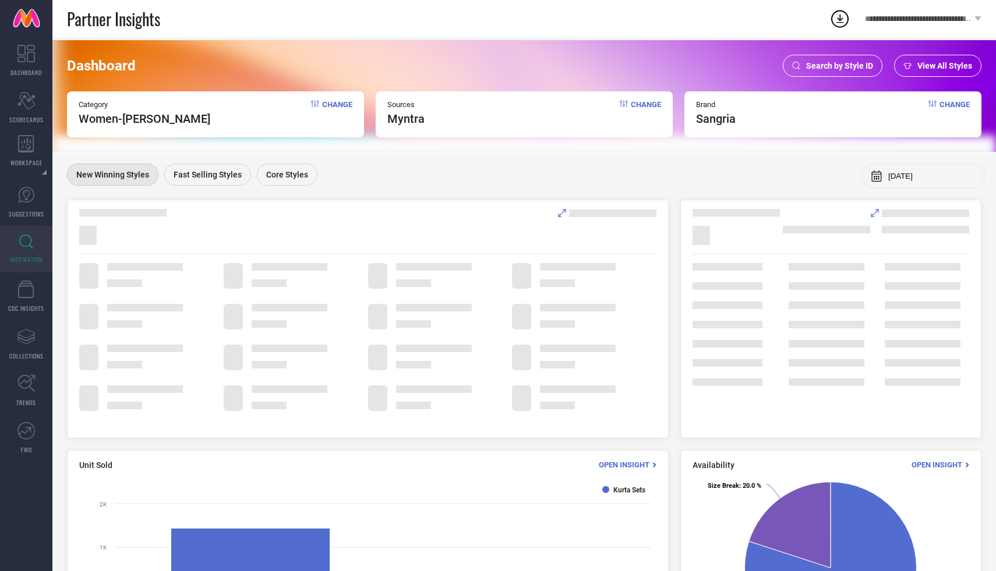 The image size is (996, 571). Describe the element at coordinates (406, 119) in the screenshot. I see `span: myntra` at that location.